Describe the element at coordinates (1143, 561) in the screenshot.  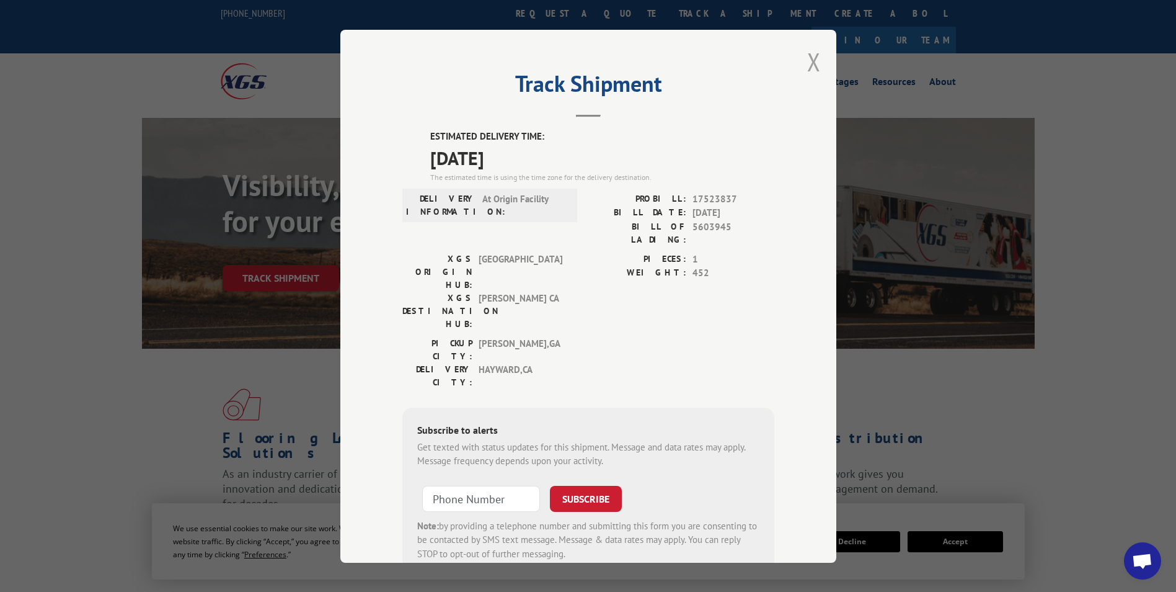
I see `div: Open chat` at that location.